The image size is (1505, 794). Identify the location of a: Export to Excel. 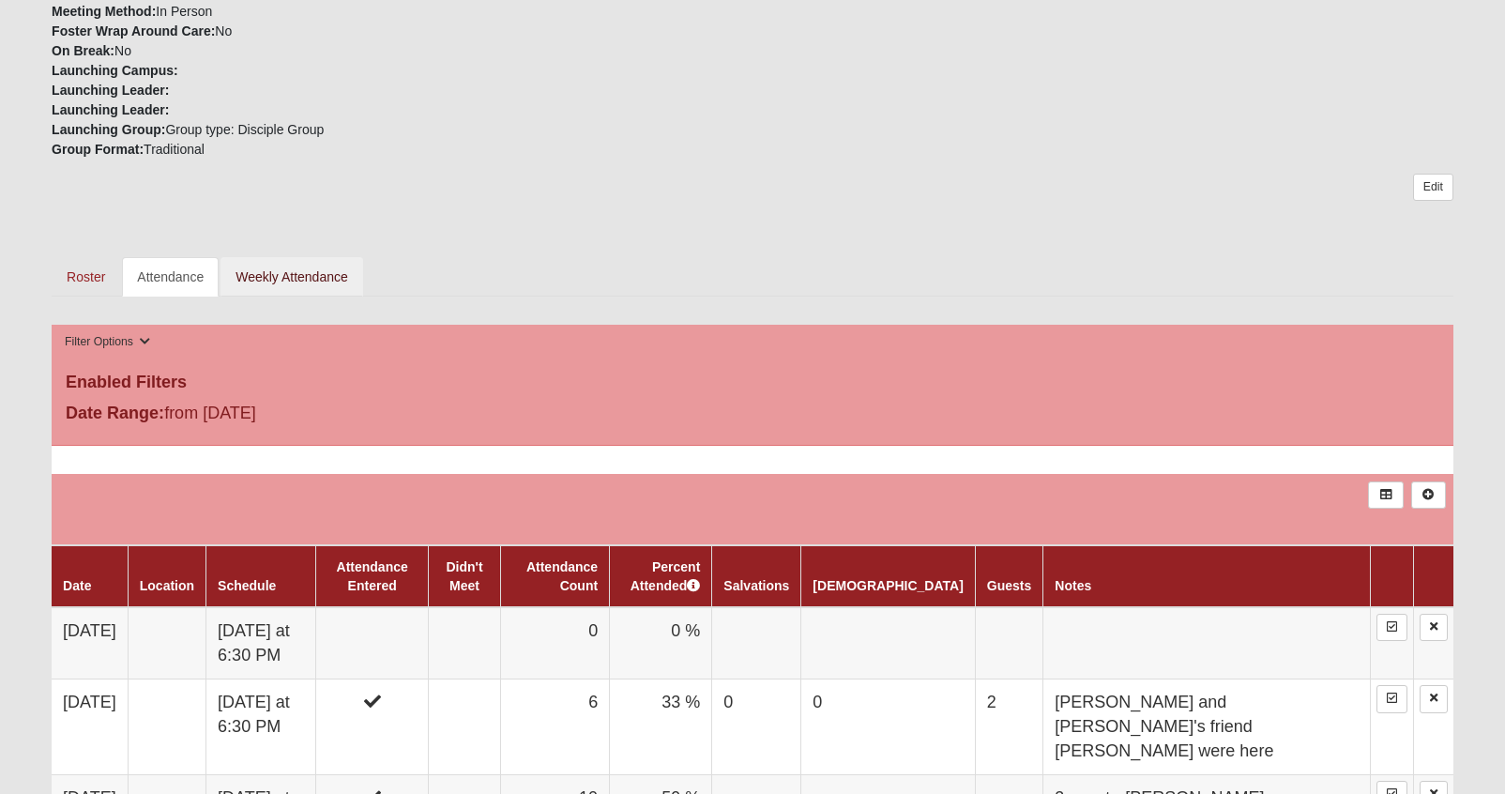
(1385, 494).